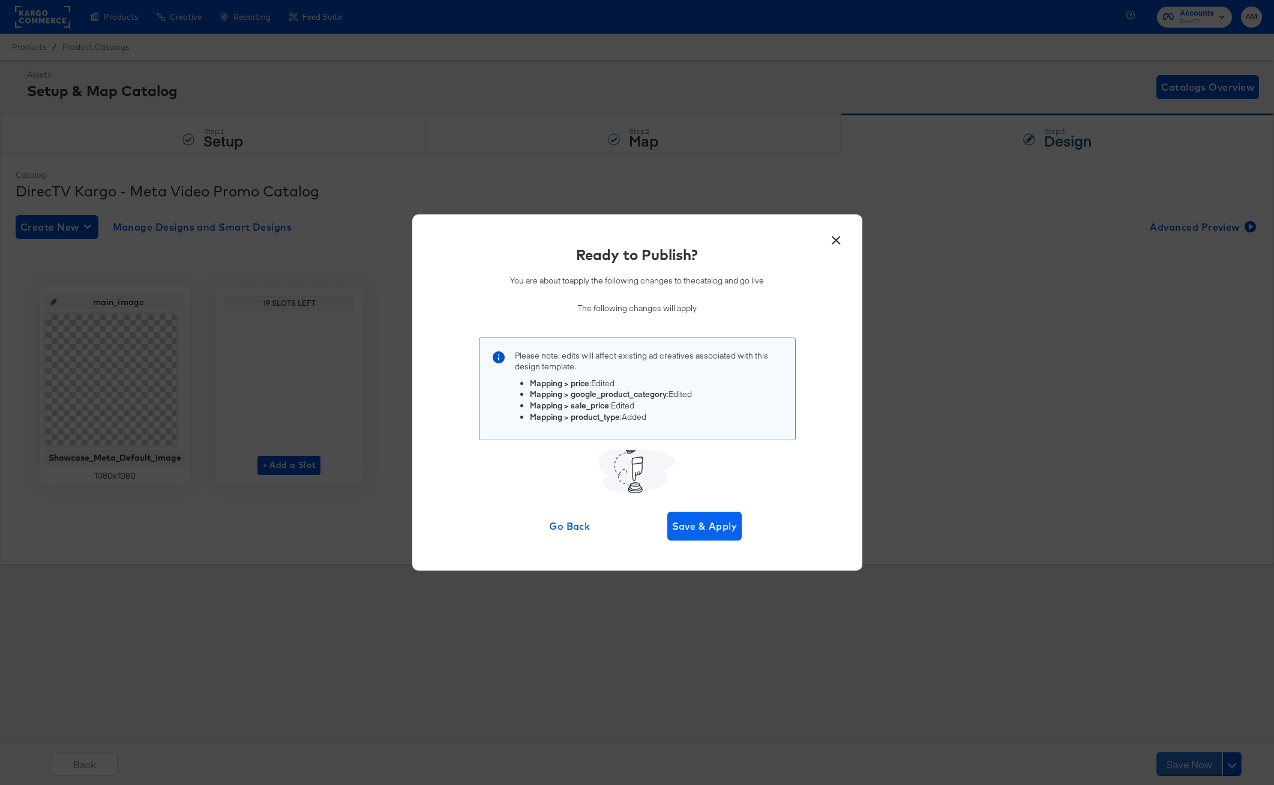 This screenshot has width=1274, height=785. What do you see at coordinates (637, 280) in the screenshot?
I see `p: You are about to apply the following changes to the catalog and go live` at bounding box center [637, 280].